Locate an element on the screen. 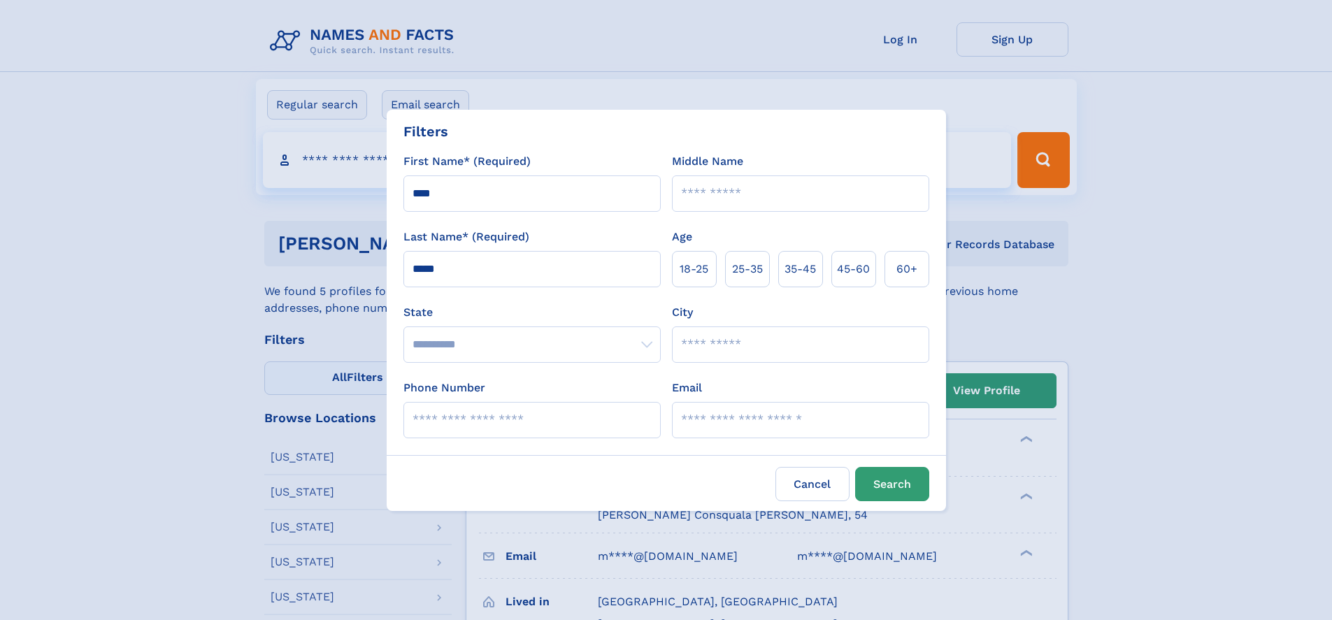 The height and width of the screenshot is (620, 1332). label: Age is located at coordinates (682, 237).